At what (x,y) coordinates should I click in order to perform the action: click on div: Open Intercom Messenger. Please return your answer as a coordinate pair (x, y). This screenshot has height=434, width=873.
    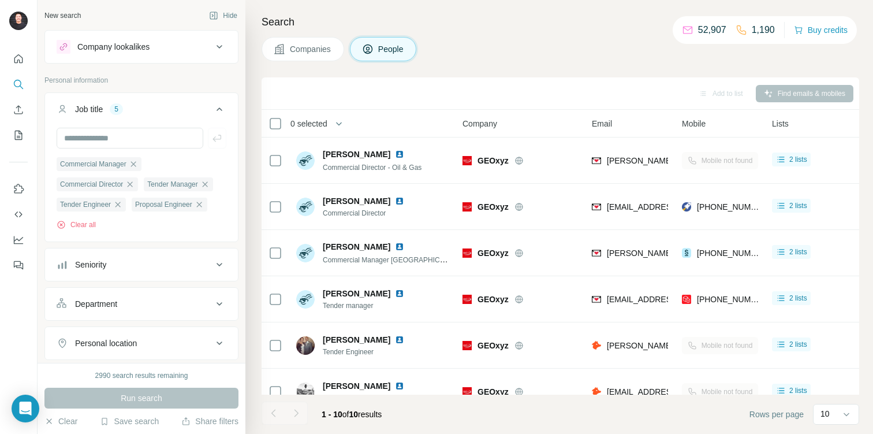
    Looking at the image, I should click on (25, 408).